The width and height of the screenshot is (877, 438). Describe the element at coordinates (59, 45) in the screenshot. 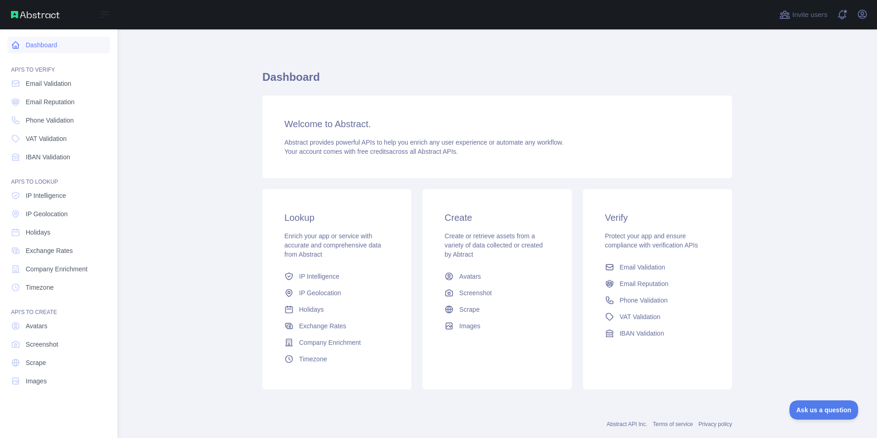

I see `a: Dashboard` at that location.